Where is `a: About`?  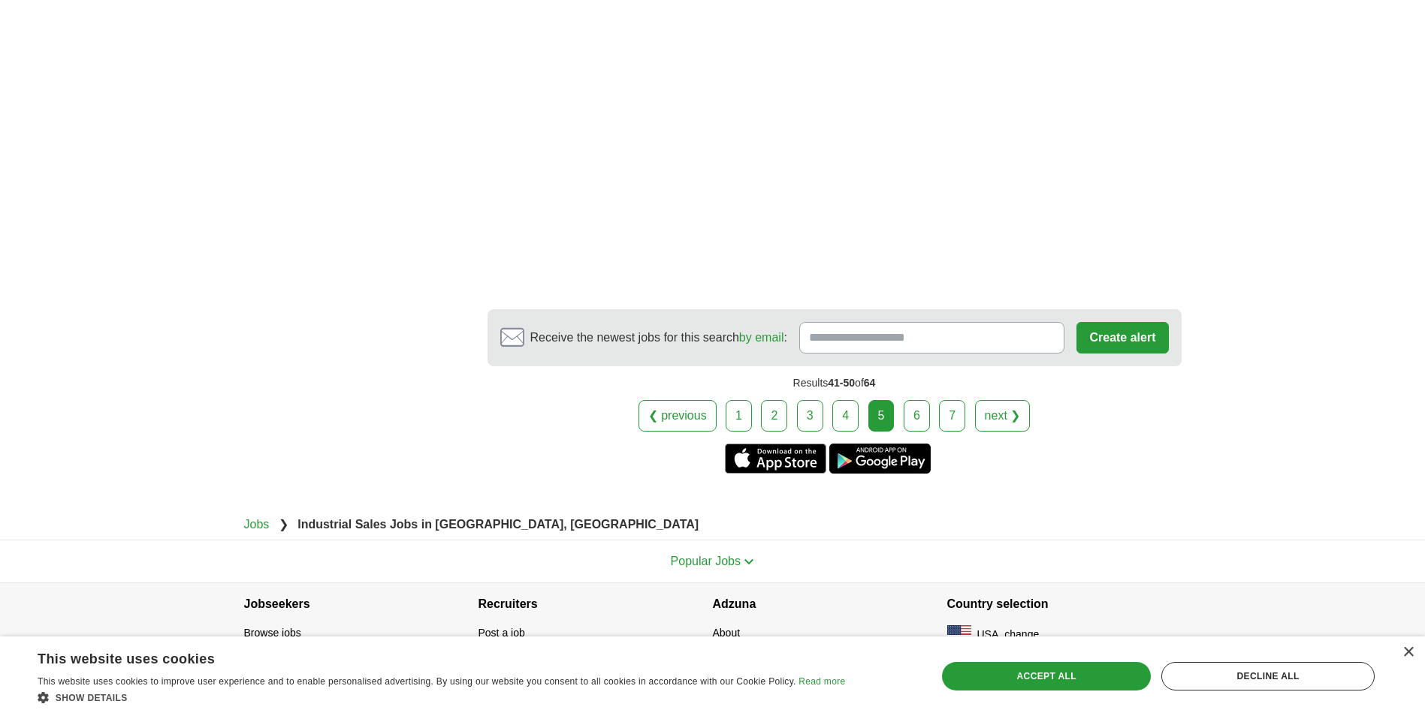
a: About is located at coordinates (726, 633).